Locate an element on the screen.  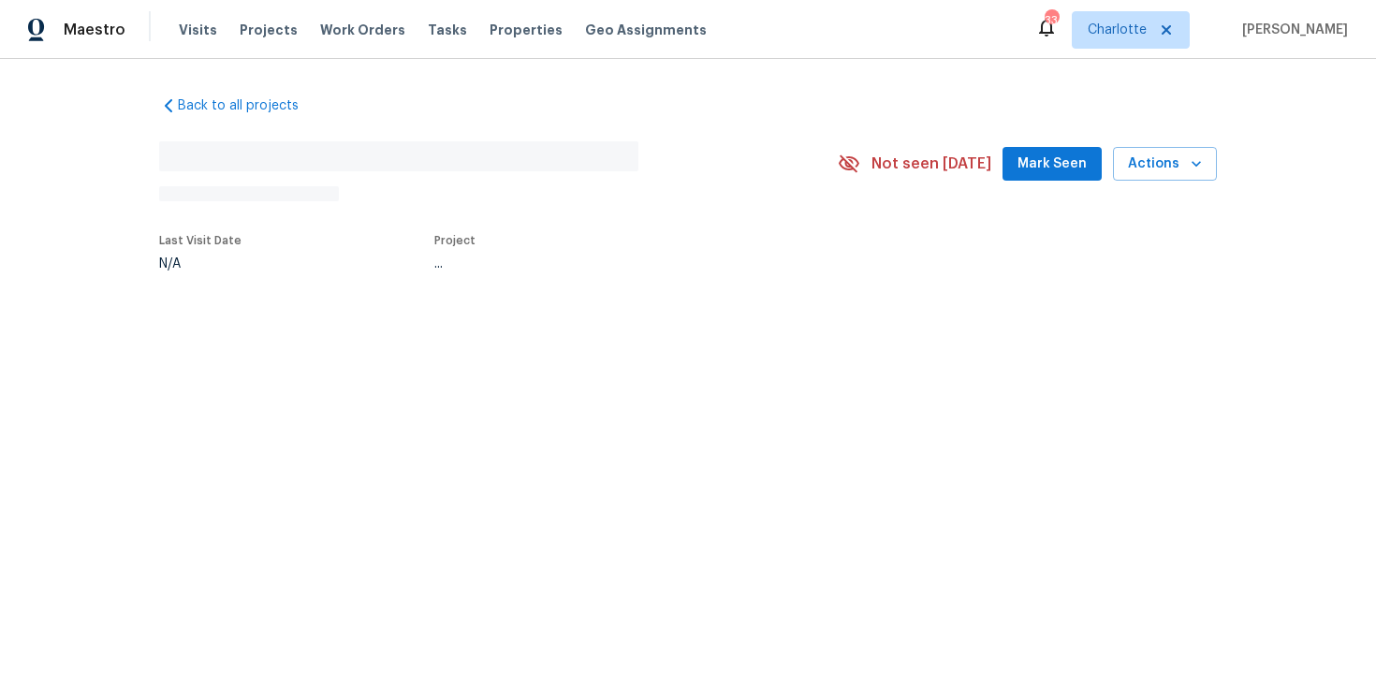
button: Actions is located at coordinates (1164, 164).